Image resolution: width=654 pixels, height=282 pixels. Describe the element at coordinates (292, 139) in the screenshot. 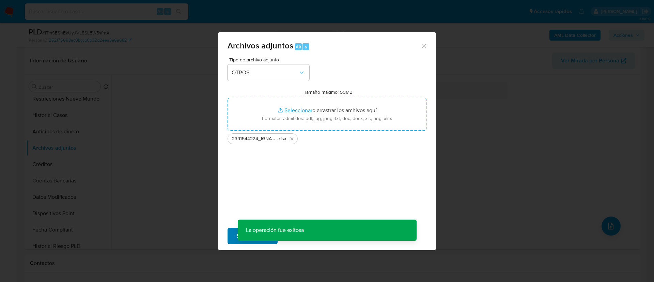

I see `button: Eliminar 2391544224_IGNACIO SANTIAGO GOMEZ_AGOATO 2025.xlsx` at that location.